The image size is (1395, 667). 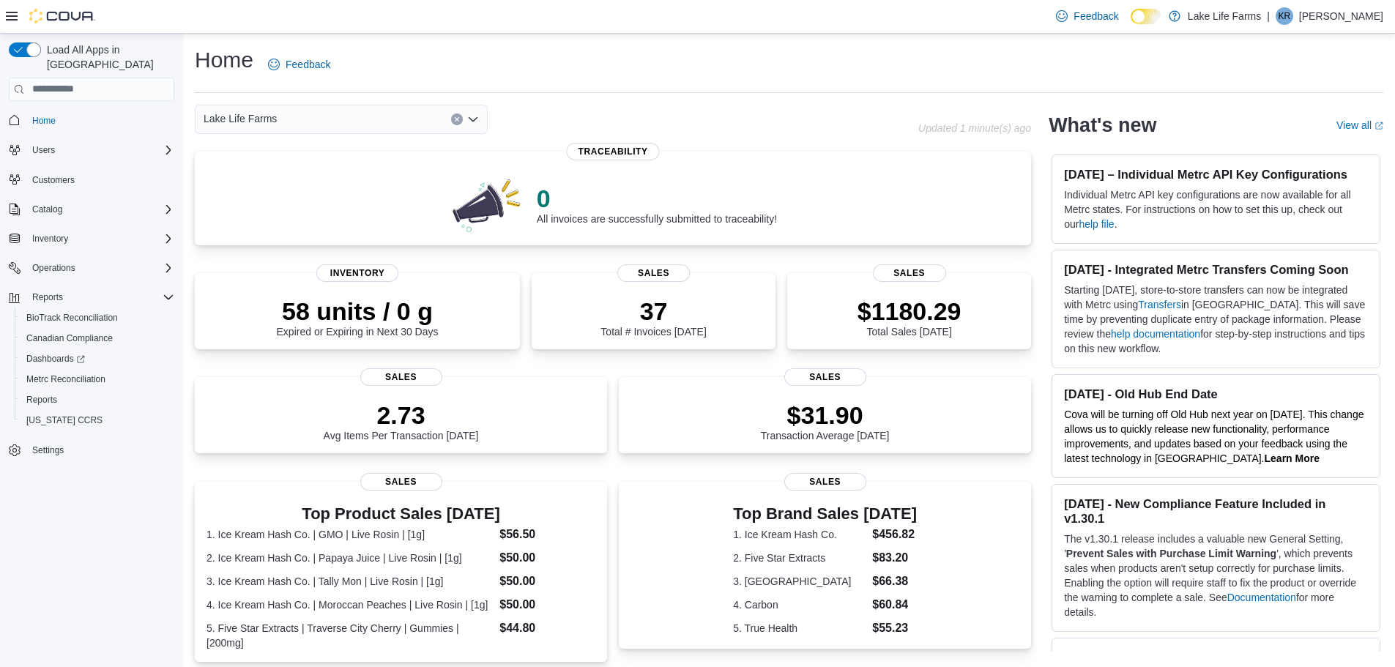 I want to click on a: Metrc Reconciliation, so click(x=66, y=379).